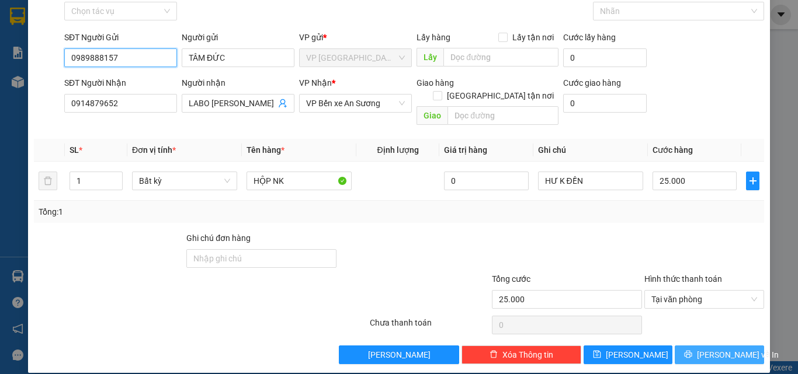 The width and height of the screenshot is (798, 374). I want to click on label: Cước lấy hàng, so click(589, 37).